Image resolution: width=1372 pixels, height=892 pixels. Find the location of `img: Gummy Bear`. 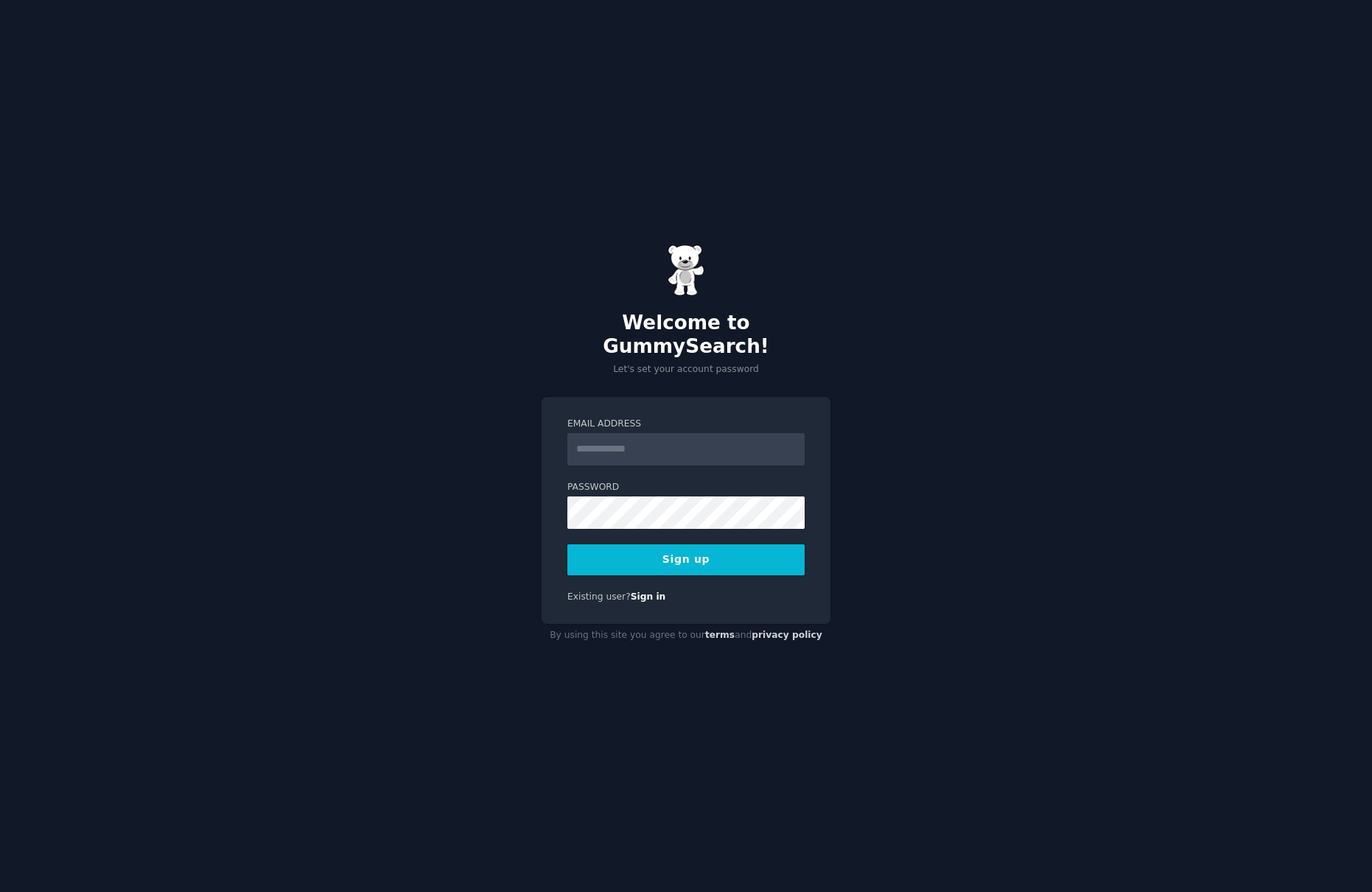

img: Gummy Bear is located at coordinates (686, 270).